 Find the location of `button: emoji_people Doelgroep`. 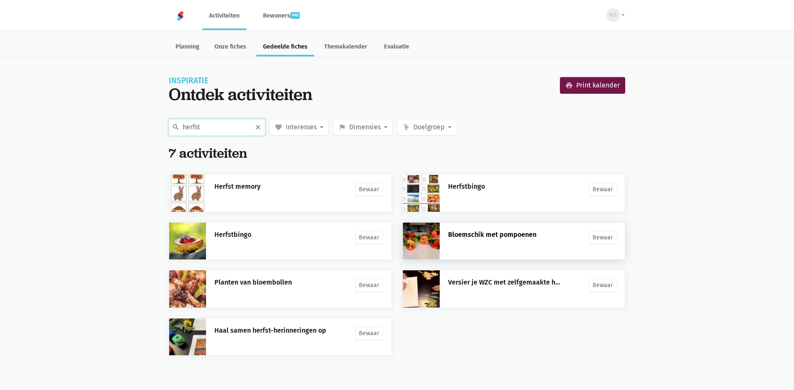

button: emoji_people Doelgroep is located at coordinates (426, 127).